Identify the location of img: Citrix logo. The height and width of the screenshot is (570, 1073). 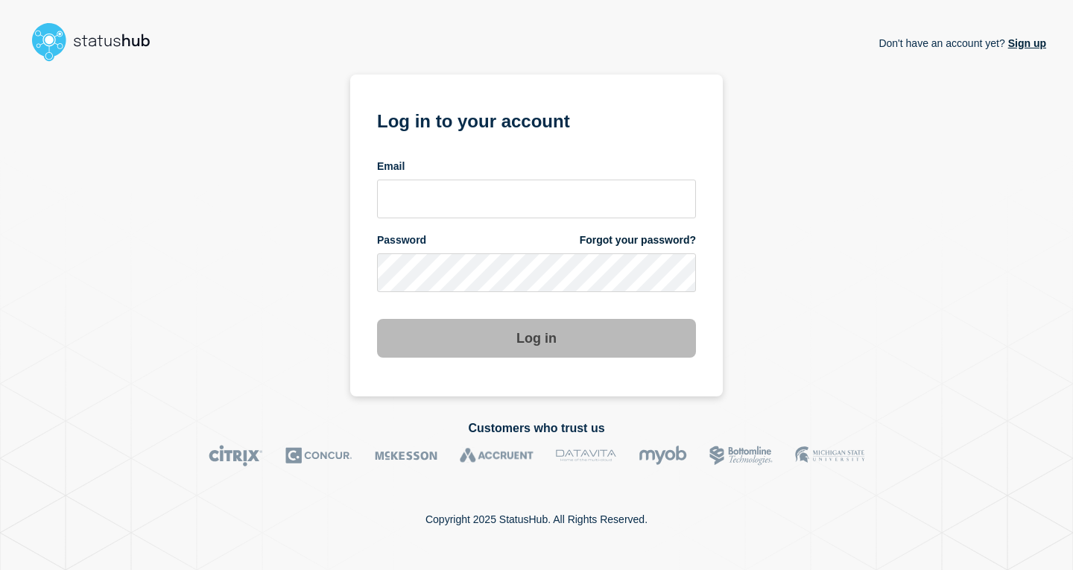
(236, 455).